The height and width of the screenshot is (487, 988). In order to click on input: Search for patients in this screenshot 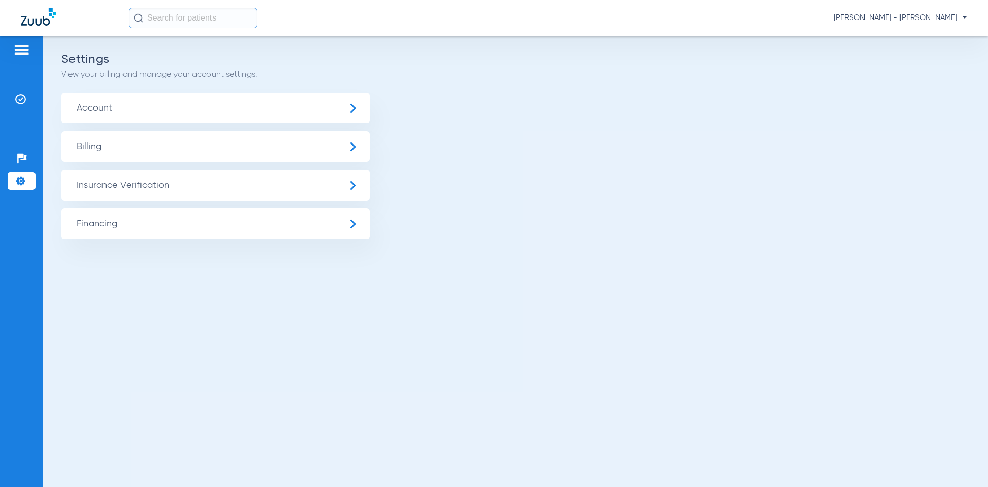, I will do `click(193, 18)`.